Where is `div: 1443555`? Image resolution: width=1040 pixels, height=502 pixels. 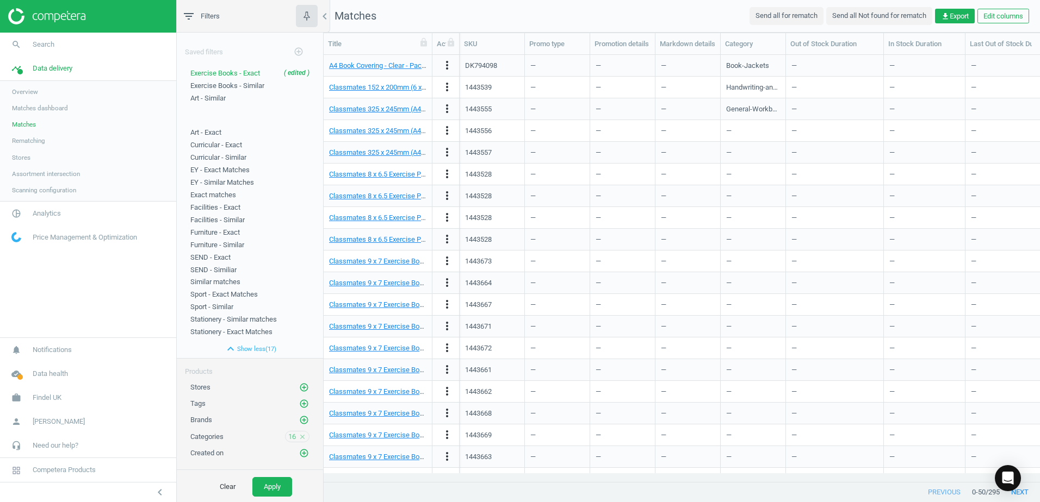 div: 1443555 is located at coordinates (478, 109).